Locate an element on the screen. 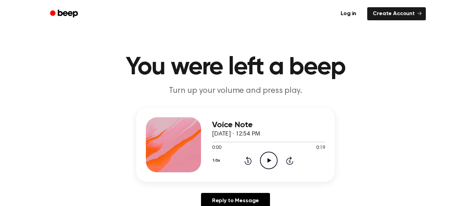  button: 1.0x is located at coordinates (217, 161).